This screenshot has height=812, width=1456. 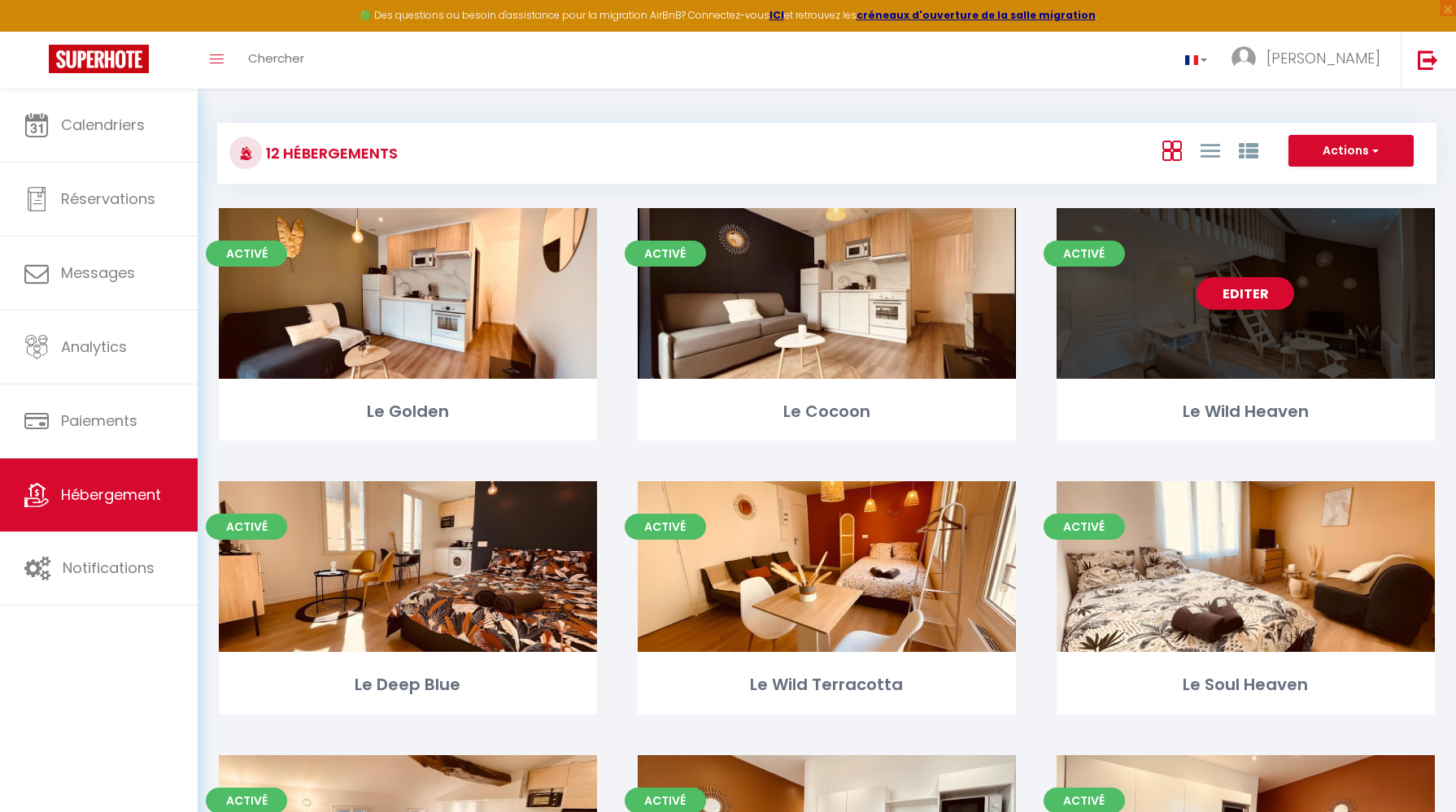 I want to click on div: Le Golden, so click(x=407, y=412).